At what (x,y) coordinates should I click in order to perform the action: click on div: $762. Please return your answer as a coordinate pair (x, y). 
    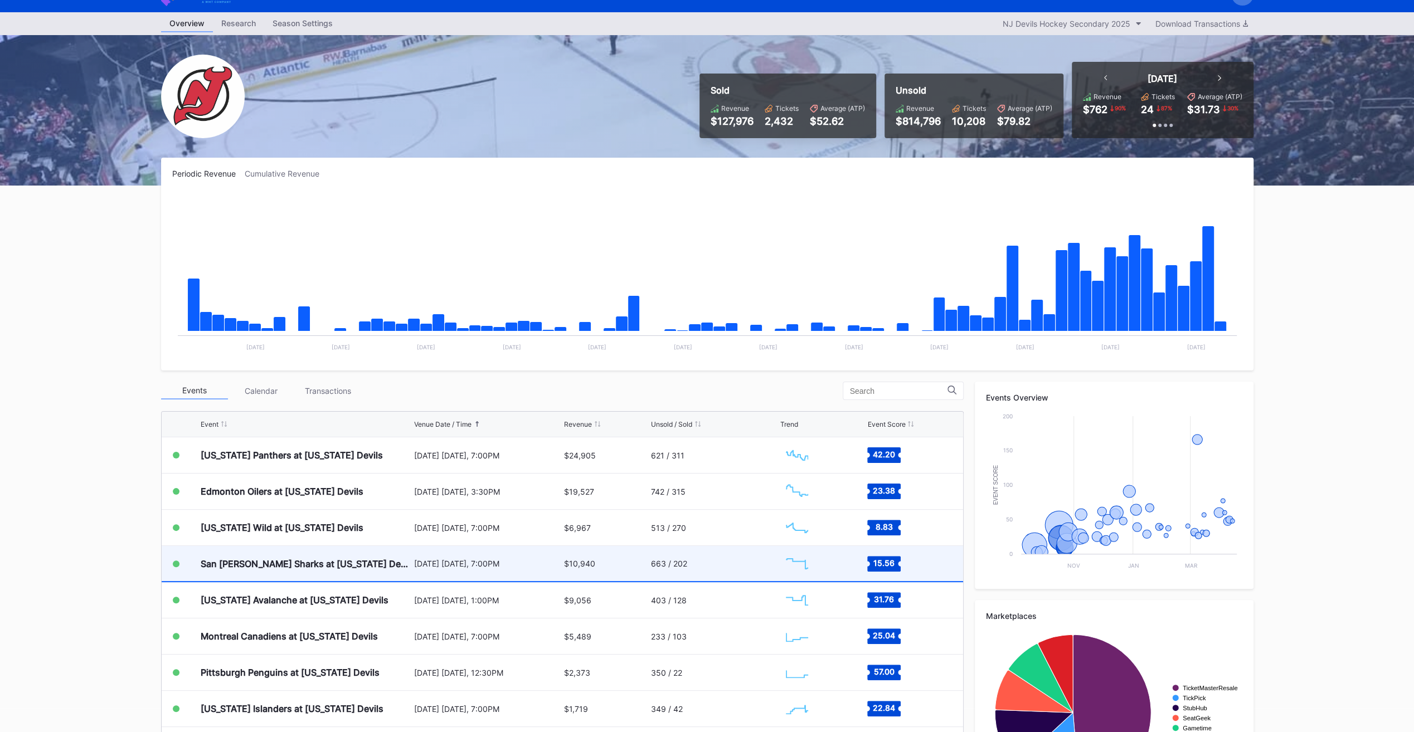
    Looking at the image, I should click on (1095, 109).